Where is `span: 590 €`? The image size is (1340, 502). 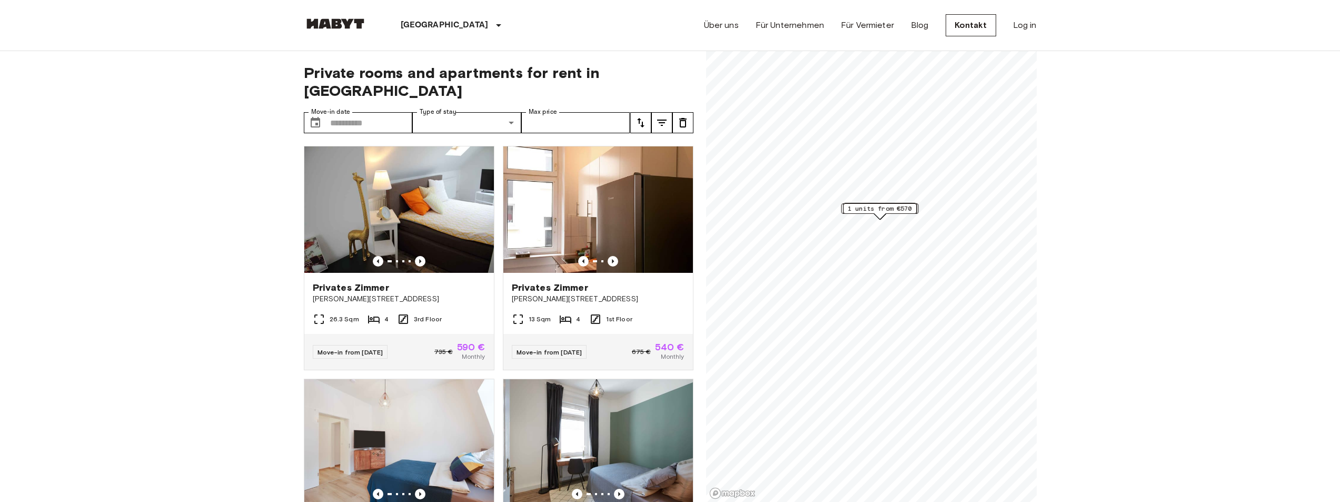 span: 590 € is located at coordinates (471, 347).